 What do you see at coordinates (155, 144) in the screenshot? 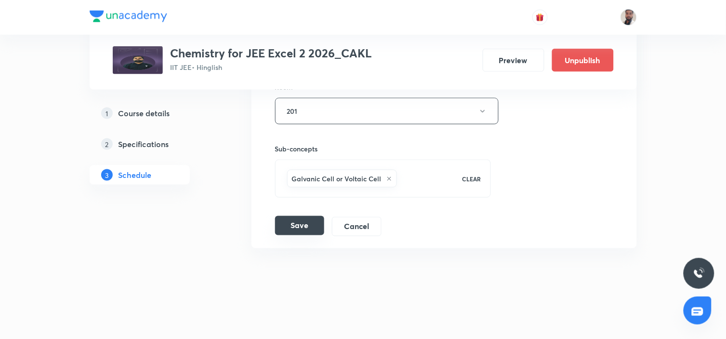
I see `a: 2Specifications` at bounding box center [155, 144].